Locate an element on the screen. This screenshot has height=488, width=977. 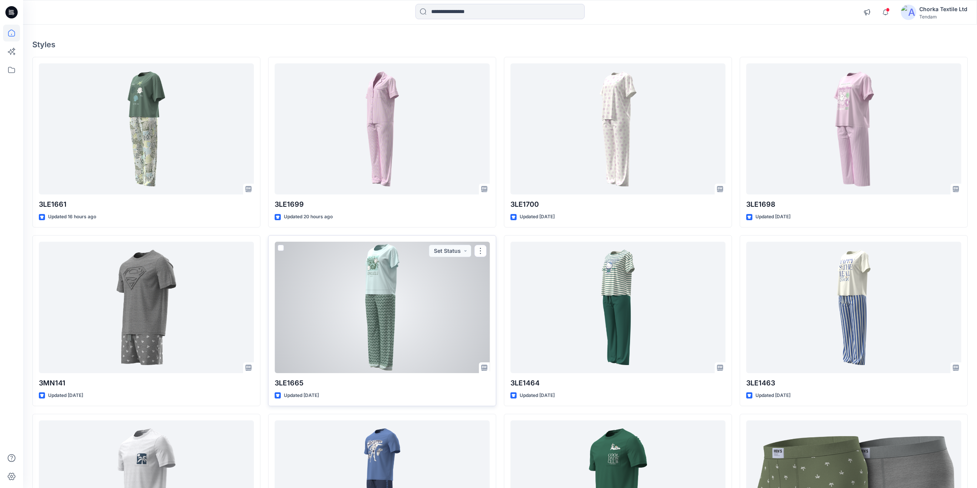
p: 3LE1698 is located at coordinates (853, 205).